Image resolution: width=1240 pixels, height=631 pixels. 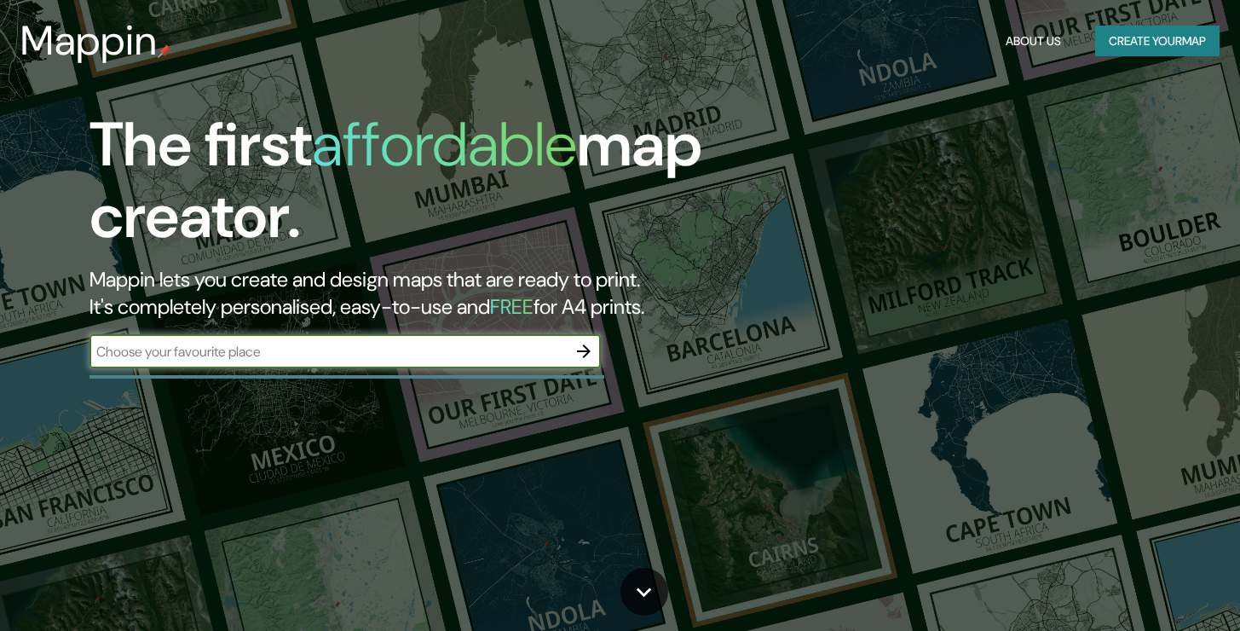 What do you see at coordinates (400, 188) in the screenshot?
I see `h1: The first map creator.` at bounding box center [400, 188].